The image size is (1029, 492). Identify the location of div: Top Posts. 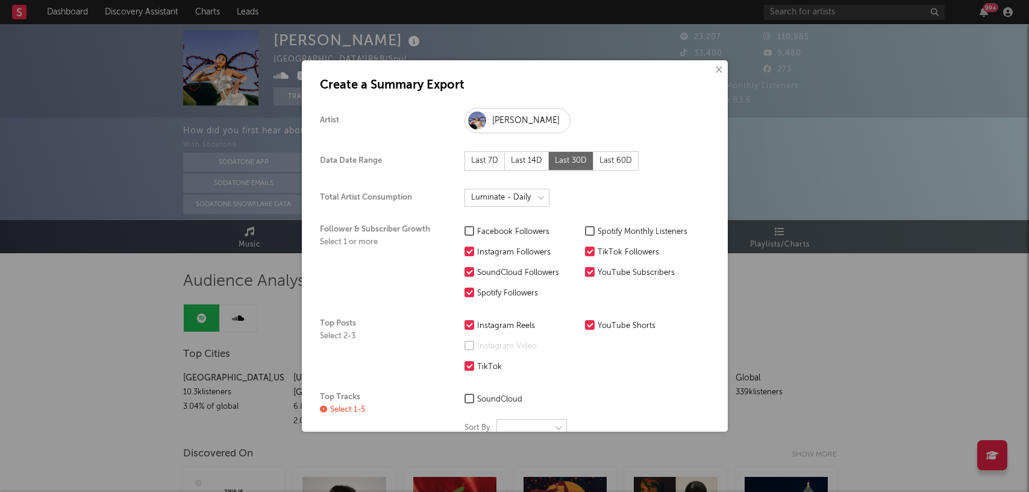
(380, 347).